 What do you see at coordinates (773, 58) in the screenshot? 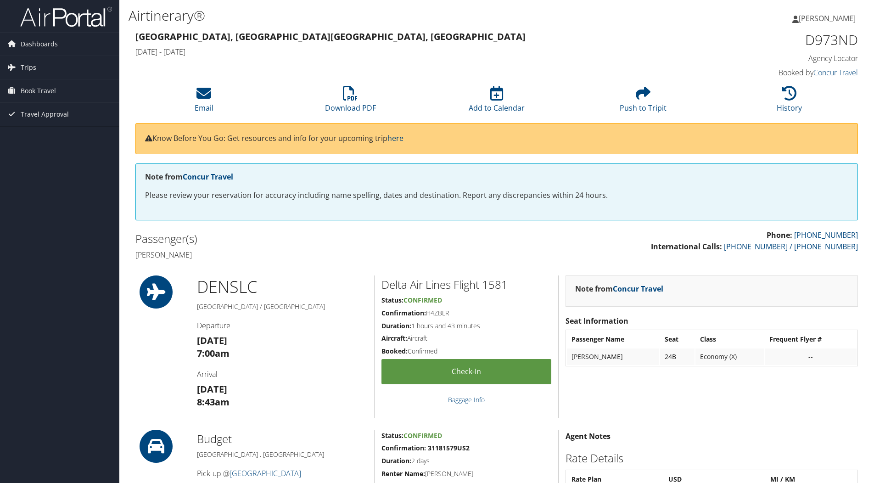
I see `h4: Agency Locator` at bounding box center [773, 58].